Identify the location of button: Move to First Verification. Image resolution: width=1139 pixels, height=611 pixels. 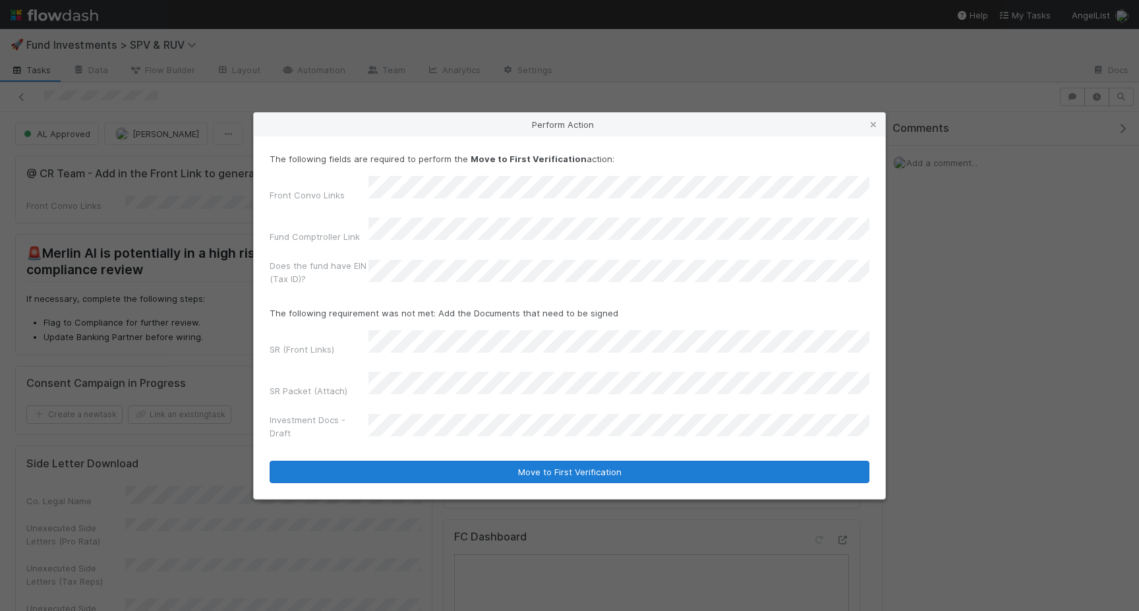
(569, 472).